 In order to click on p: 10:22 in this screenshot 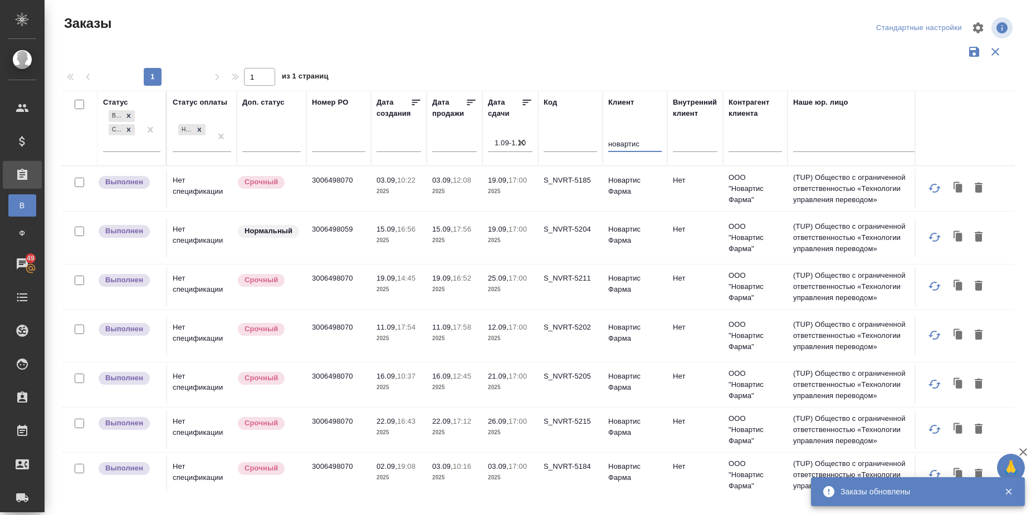, I will do `click(406, 180)`.